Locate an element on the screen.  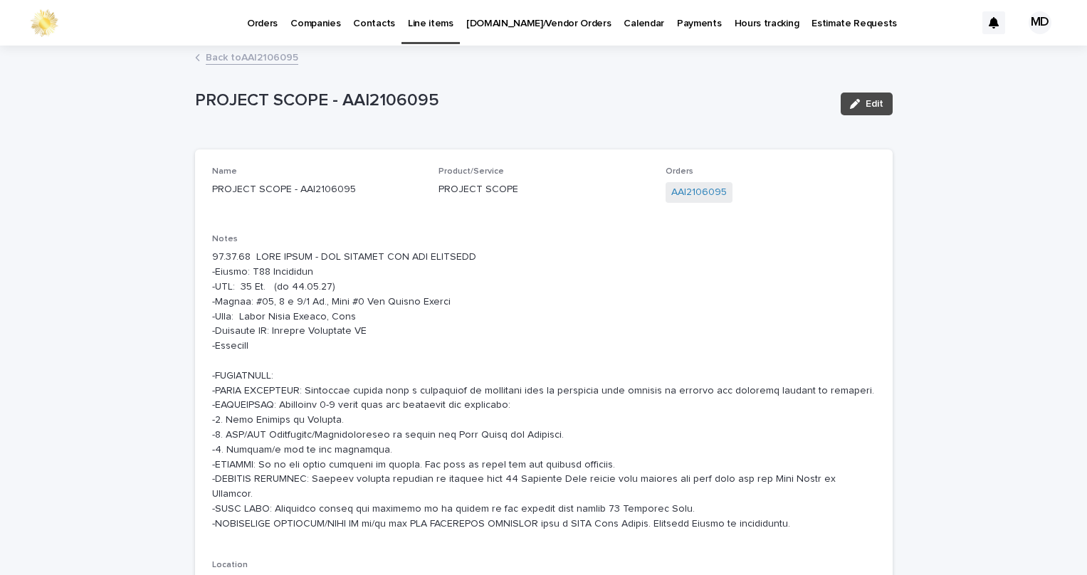
img: 0ffKfDbyRa2Iv8hnaAqg is located at coordinates (44, 23).